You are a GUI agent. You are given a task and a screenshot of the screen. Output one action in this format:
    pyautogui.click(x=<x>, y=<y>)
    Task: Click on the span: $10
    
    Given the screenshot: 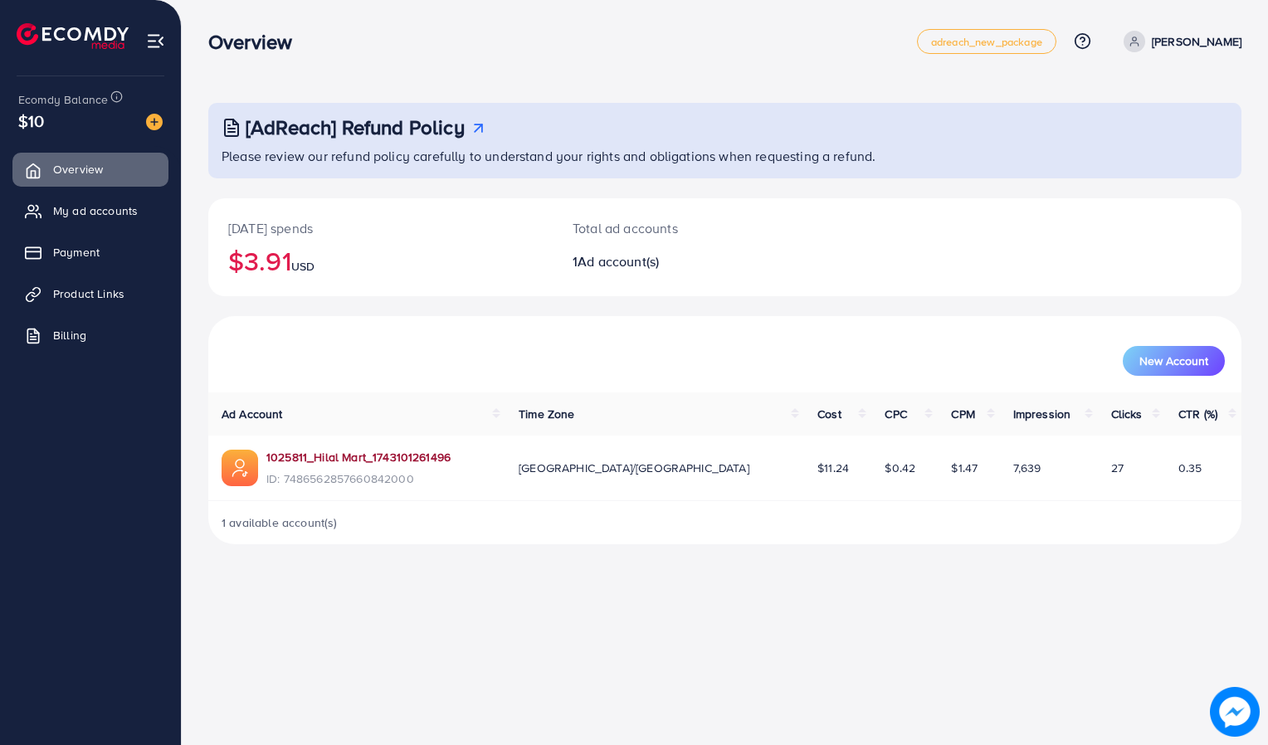 What is the action you would take?
    pyautogui.click(x=31, y=120)
    